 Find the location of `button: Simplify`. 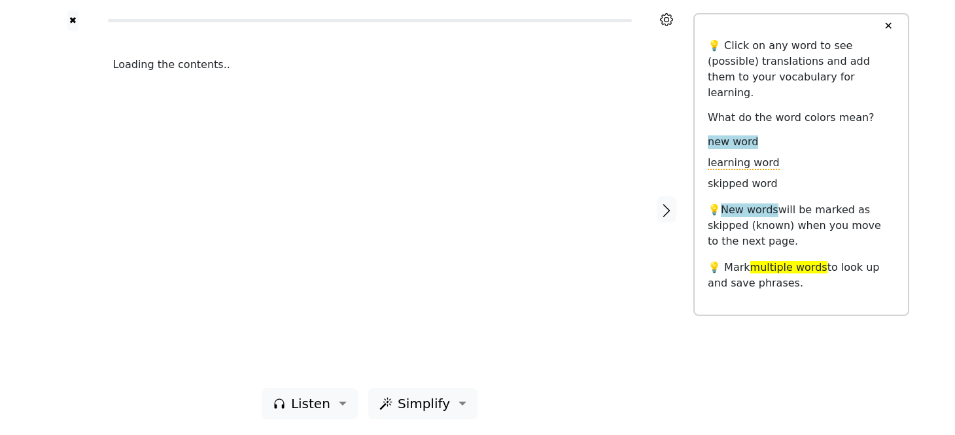

button: Simplify is located at coordinates (422, 403).